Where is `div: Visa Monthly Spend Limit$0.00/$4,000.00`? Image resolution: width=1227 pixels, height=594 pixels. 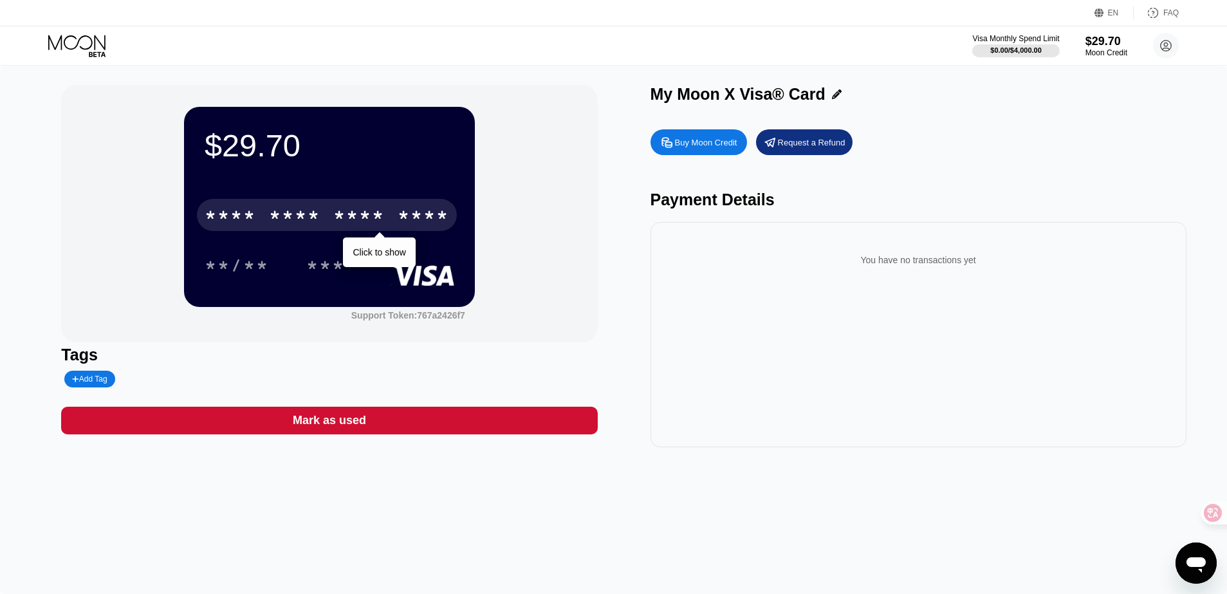
div: Visa Monthly Spend Limit$0.00/$4,000.00 is located at coordinates (1015, 46).